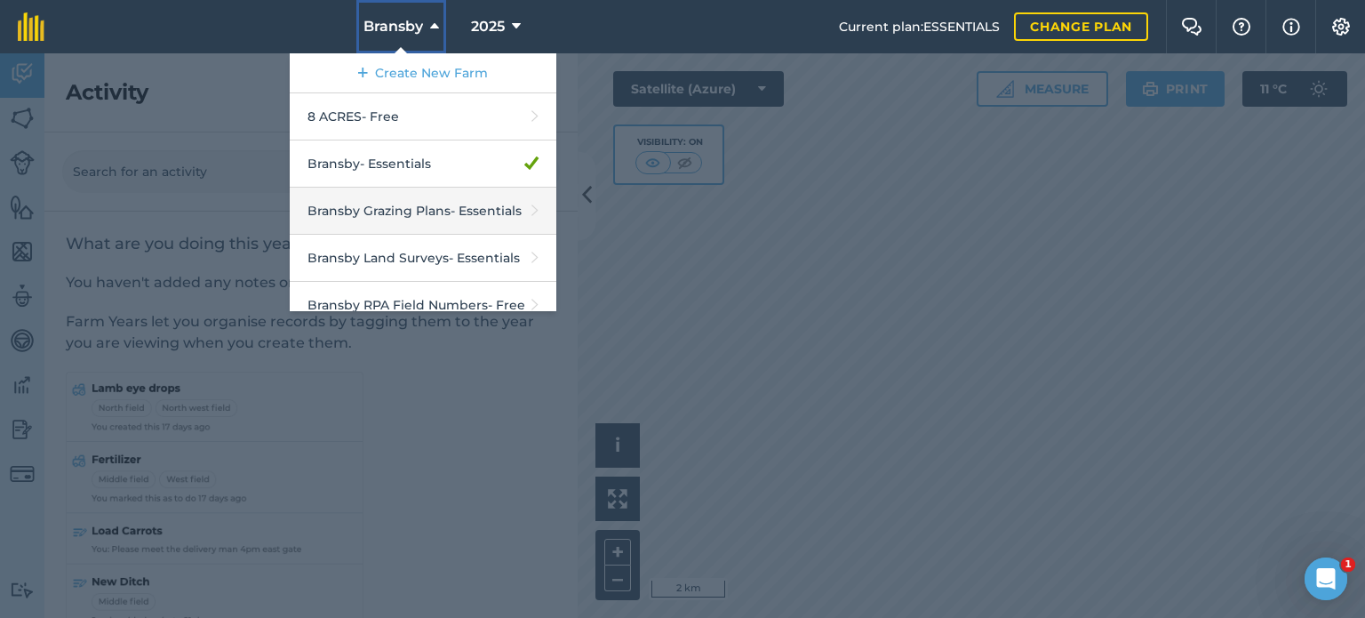 This screenshot has height=618, width=1365. I want to click on span: 2025, so click(488, 27).